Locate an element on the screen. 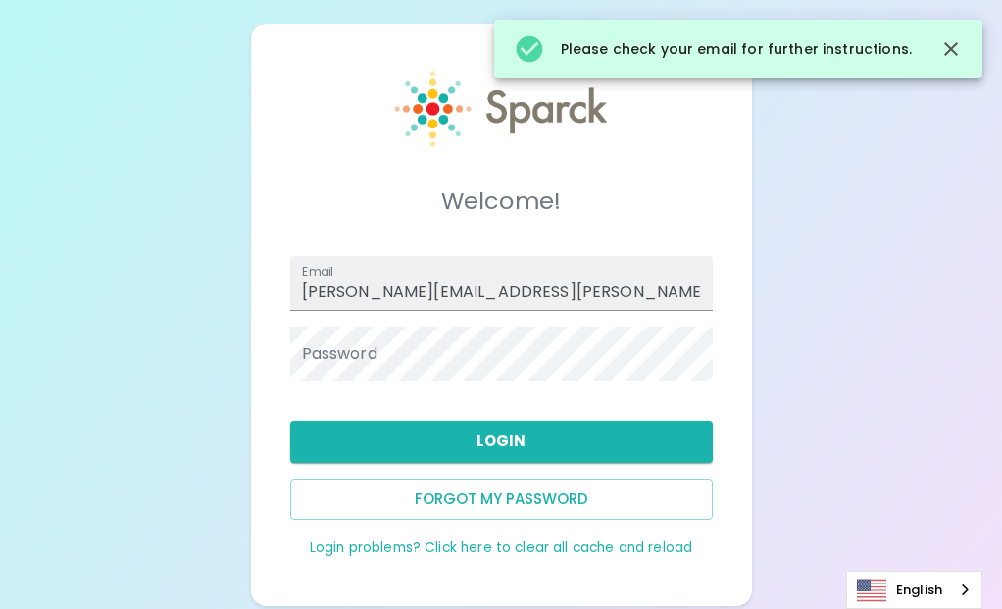 Image resolution: width=1002 pixels, height=609 pixels. img: Sparck logo is located at coordinates (501, 109).